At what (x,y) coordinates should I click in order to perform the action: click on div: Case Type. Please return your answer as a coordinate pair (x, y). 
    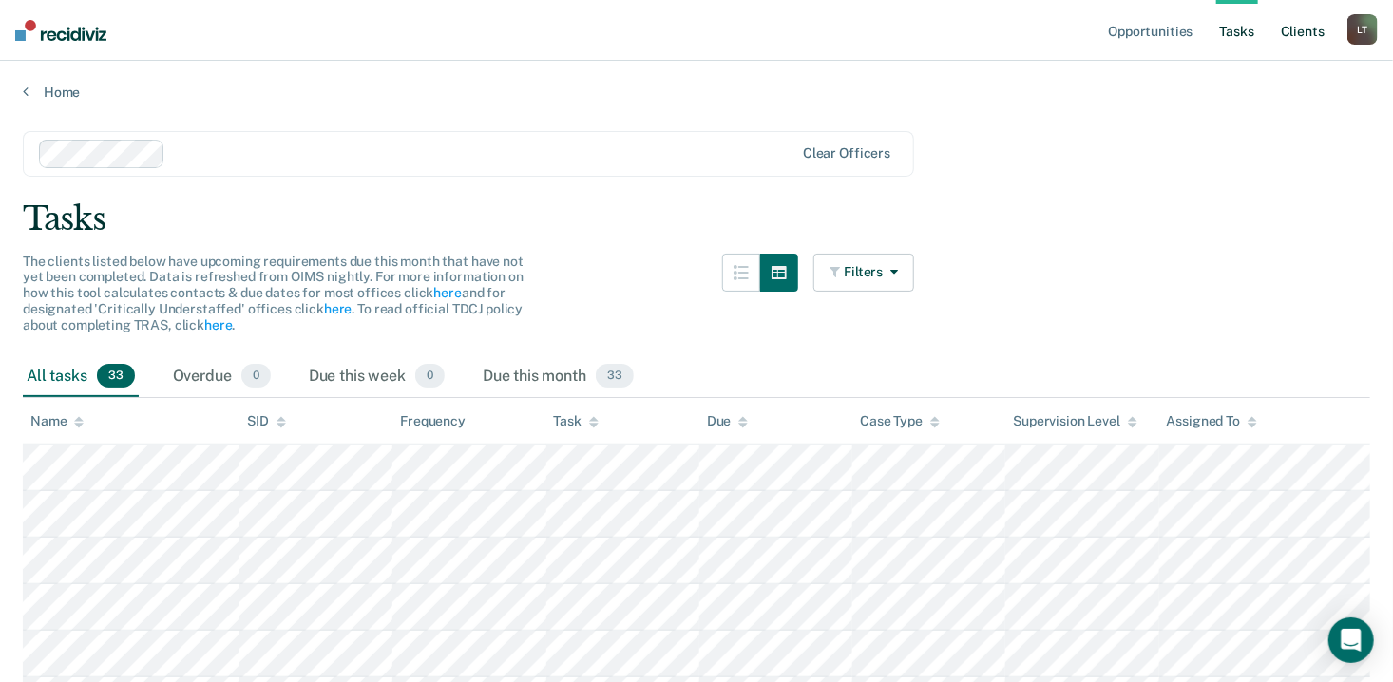
    Looking at the image, I should click on (900, 421).